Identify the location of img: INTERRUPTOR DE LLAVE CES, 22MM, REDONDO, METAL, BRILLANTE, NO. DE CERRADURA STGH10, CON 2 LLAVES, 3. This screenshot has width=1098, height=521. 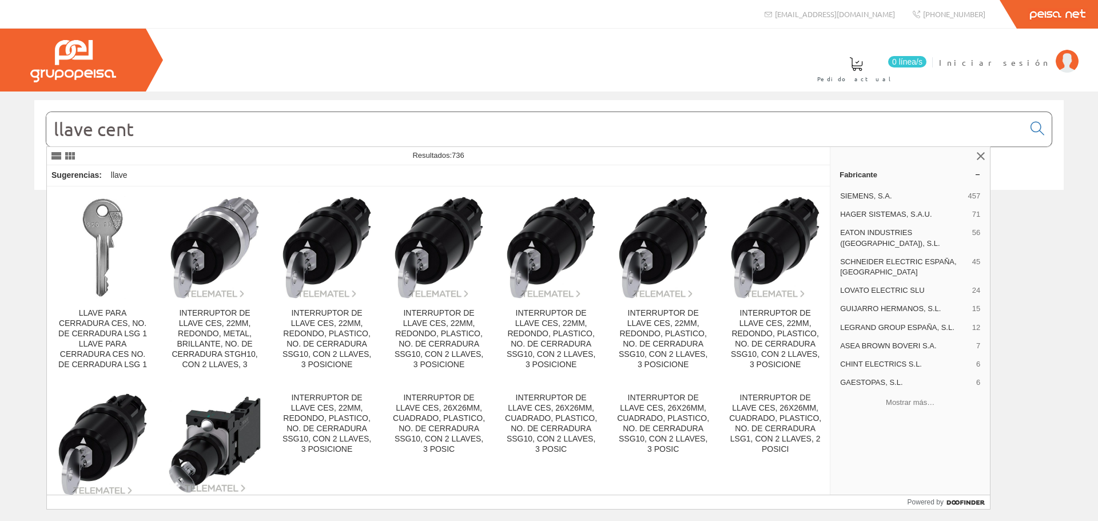
(214, 248).